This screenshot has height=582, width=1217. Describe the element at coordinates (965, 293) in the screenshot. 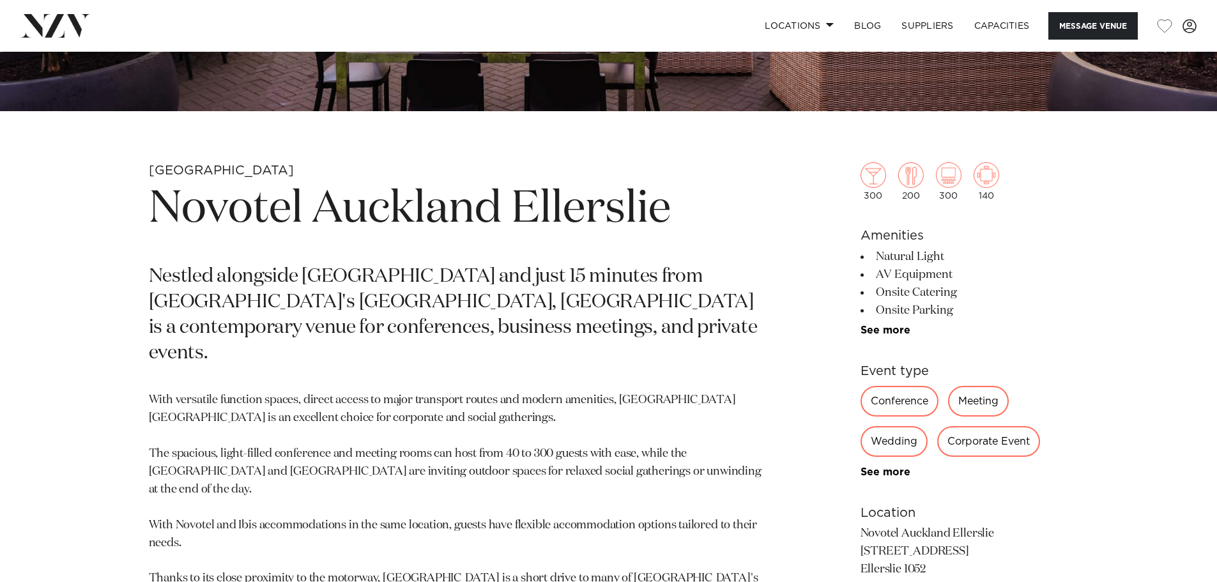

I see `li: Onsite Catering` at that location.